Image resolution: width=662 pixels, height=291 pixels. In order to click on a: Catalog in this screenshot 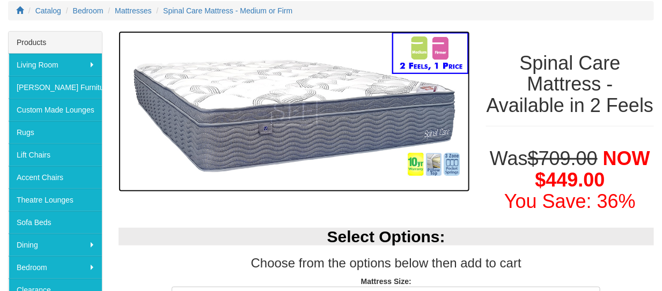, I will do `click(48, 11)`.